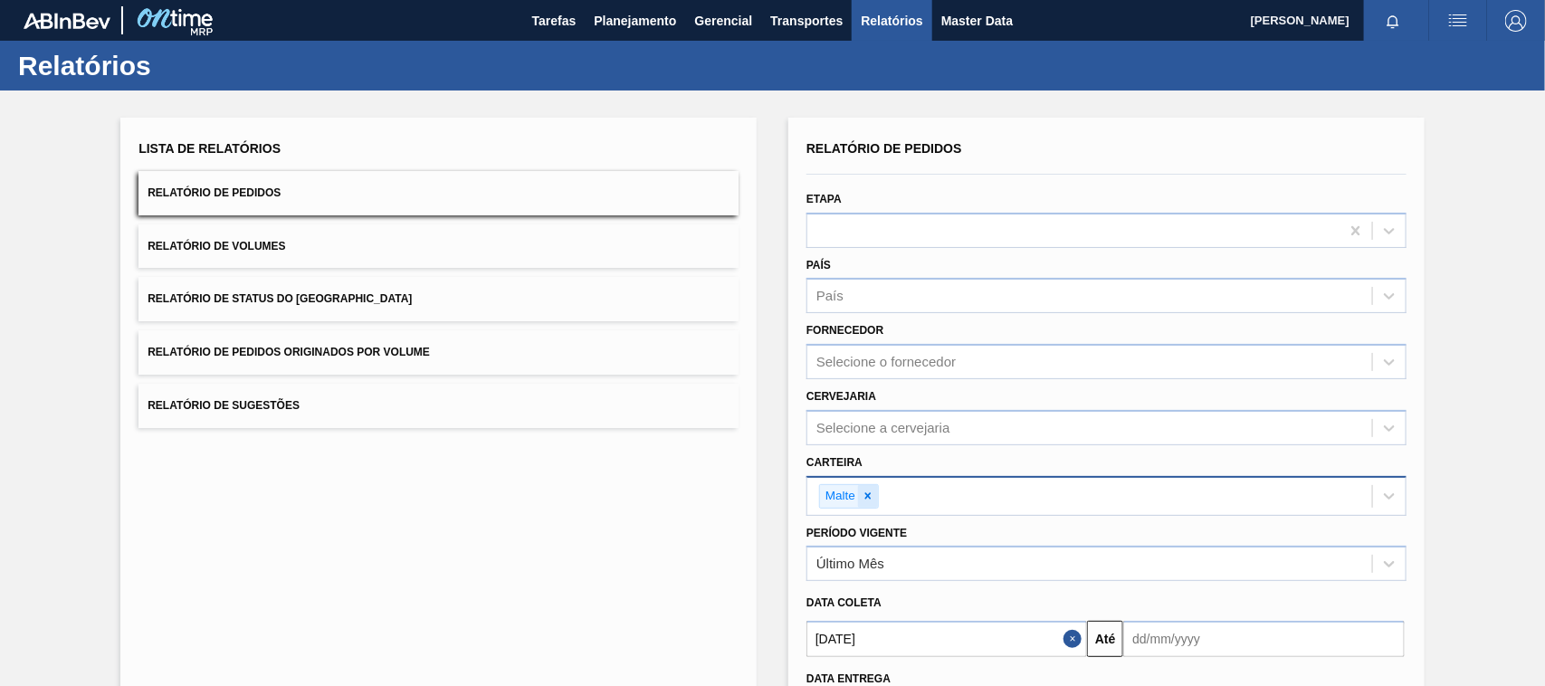 This screenshot has height=686, width=1545. What do you see at coordinates (843, 603) in the screenshot?
I see `span: Data coleta` at bounding box center [843, 603].